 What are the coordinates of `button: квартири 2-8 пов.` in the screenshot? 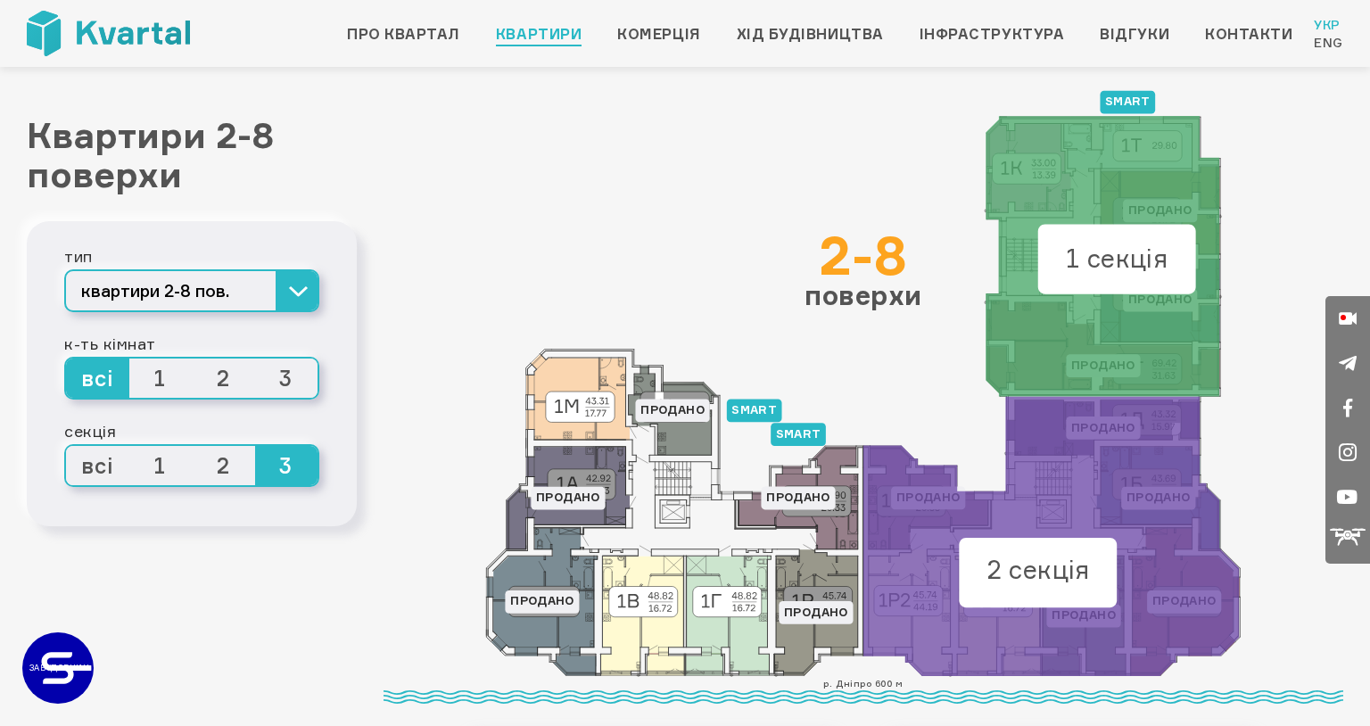 It's located at (192, 291).